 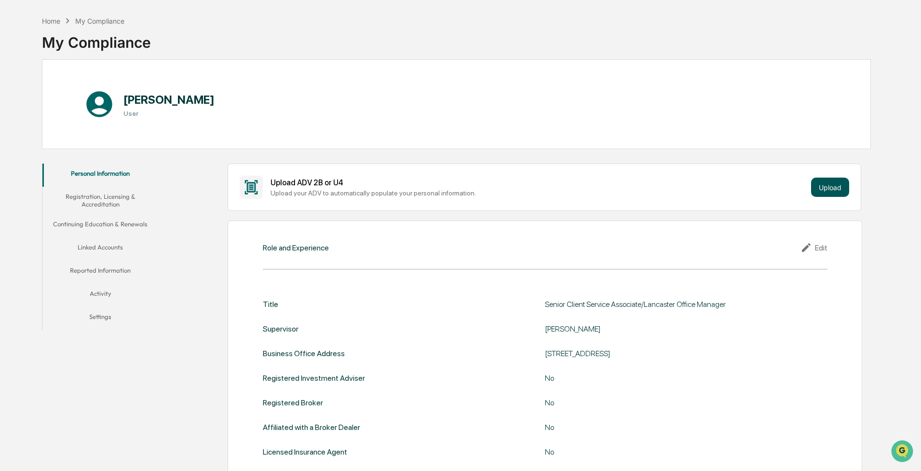 What do you see at coordinates (170, 82) in the screenshot?
I see `button: Start new chat` at bounding box center [170, 82].